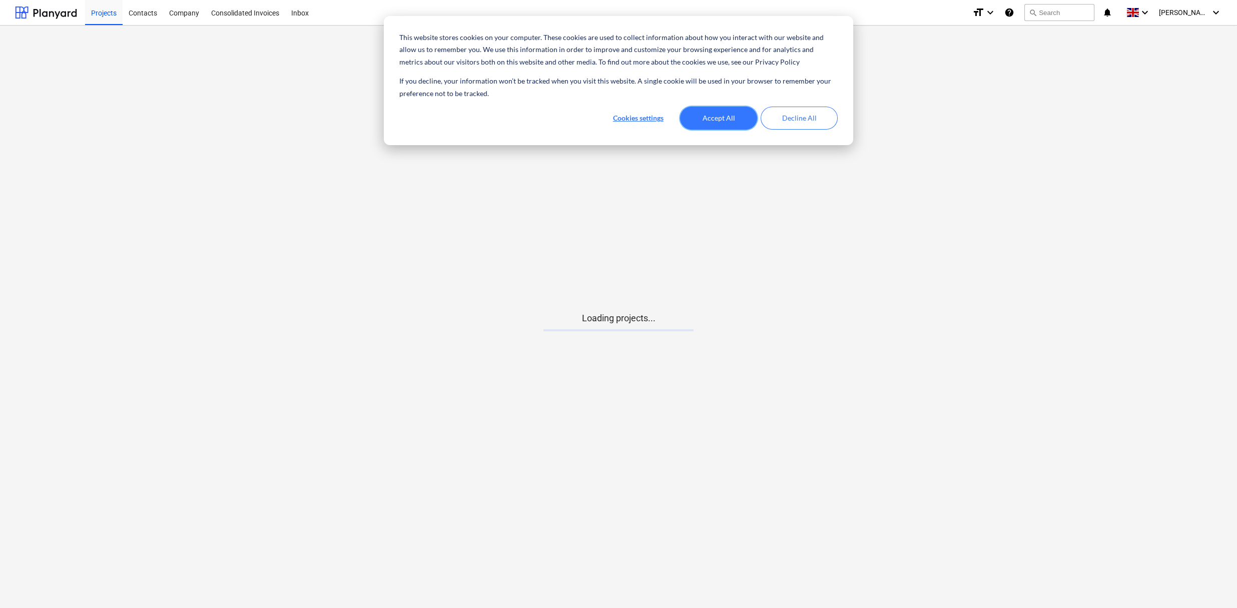 The height and width of the screenshot is (608, 1237). Describe the element at coordinates (1033, 13) in the screenshot. I see `span: search` at that location.